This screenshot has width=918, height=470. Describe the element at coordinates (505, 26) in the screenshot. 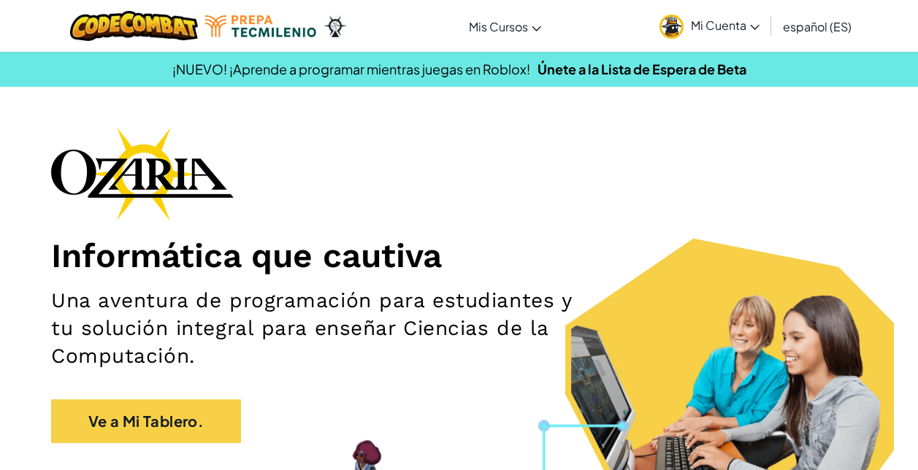

I see `a: Mis Cursos` at that location.